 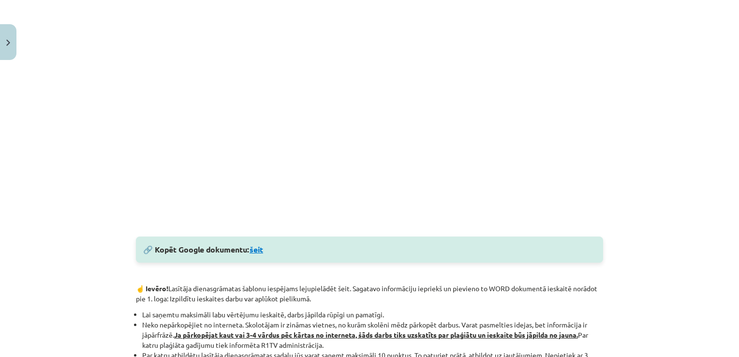 What do you see at coordinates (370, 250) in the screenshot?
I see `div: 🔗 Kopēt Google dokumentu:` at bounding box center [370, 250].